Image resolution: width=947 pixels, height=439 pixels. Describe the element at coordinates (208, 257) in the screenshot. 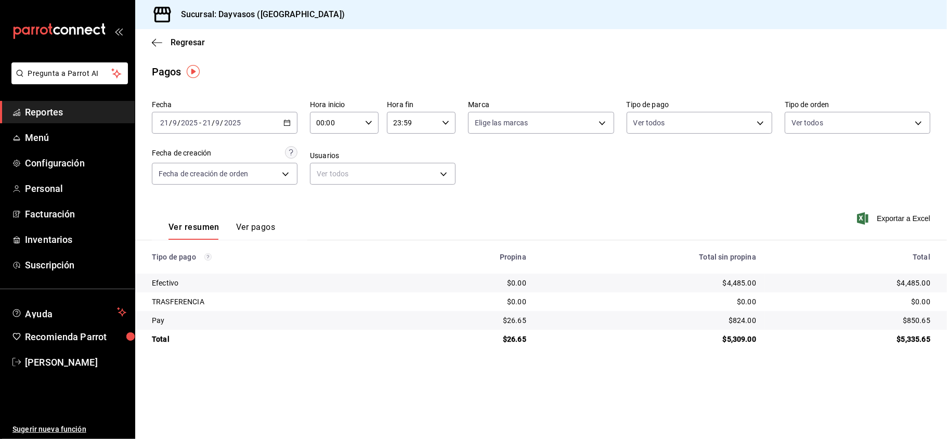

I see `svg: Los pagos realizados con Pay y otras terminales son montos brutos.` at that location.